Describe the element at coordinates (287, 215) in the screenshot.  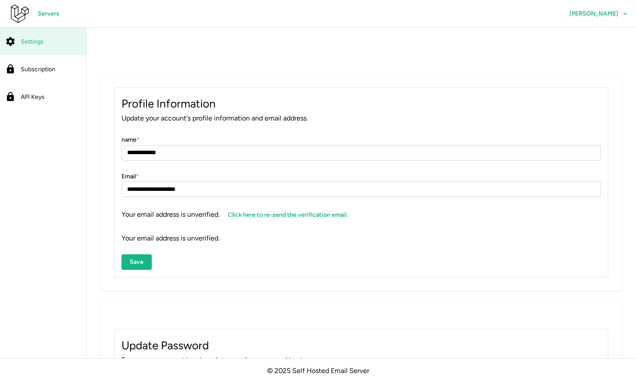
I see `a: Click here to re-send the verification email.` at that location.